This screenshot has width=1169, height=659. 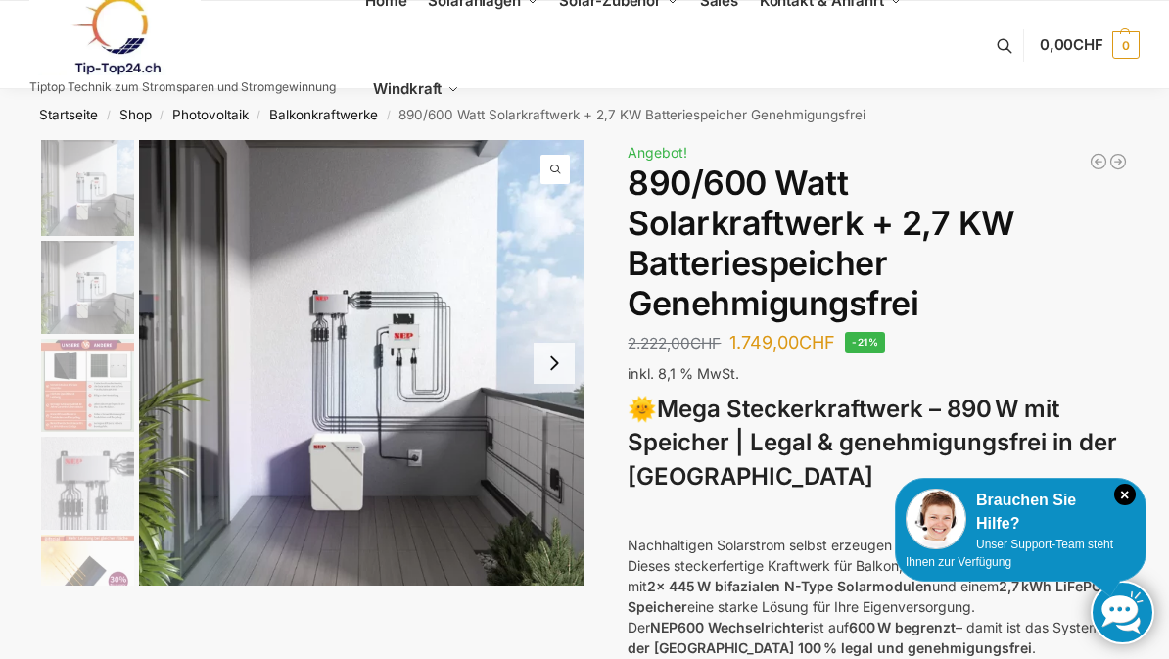 I want to click on button: Next slide, so click(x=554, y=363).